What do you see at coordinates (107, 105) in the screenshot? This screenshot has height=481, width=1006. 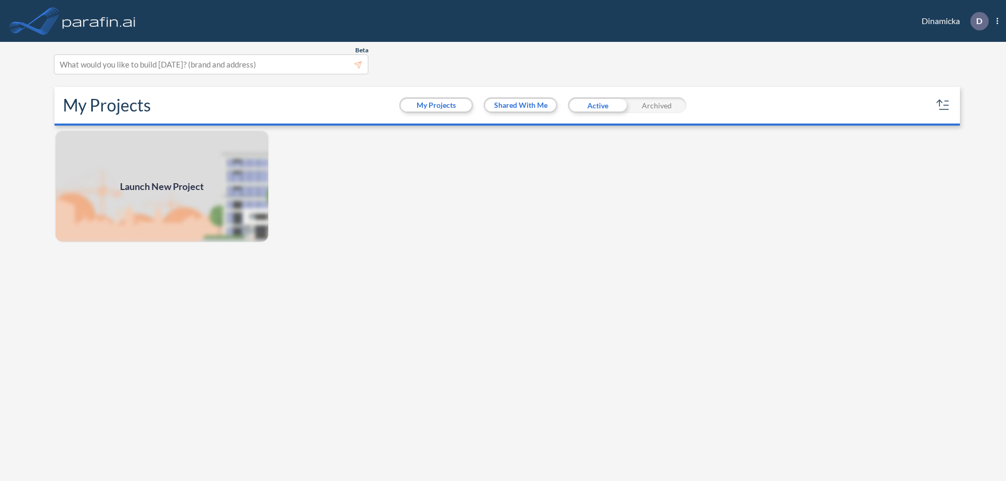 I see `h2: My Projects` at bounding box center [107, 105].